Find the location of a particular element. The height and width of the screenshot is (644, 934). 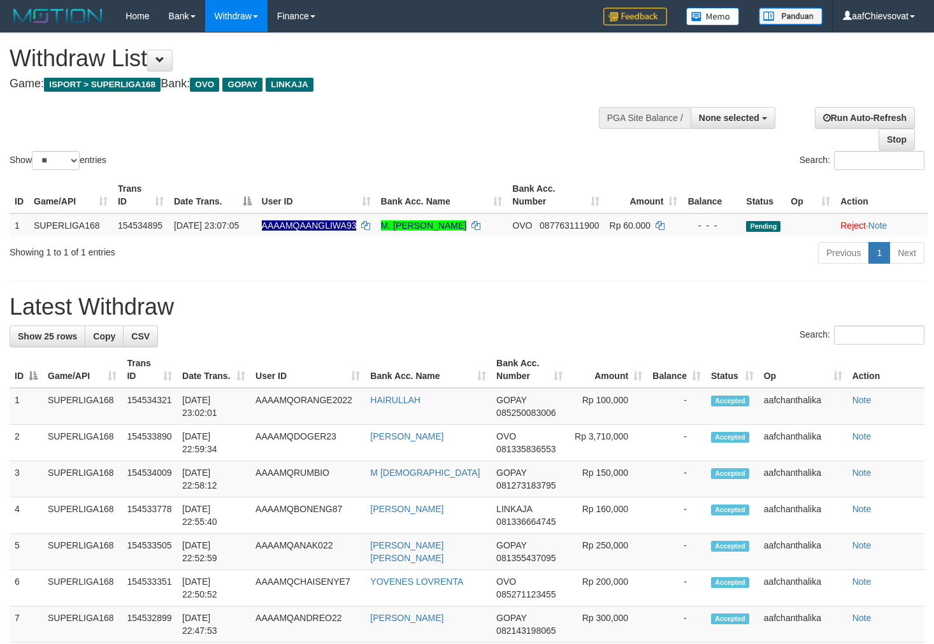

th: Trans ID: activate to sort column ascending is located at coordinates (149, 369).